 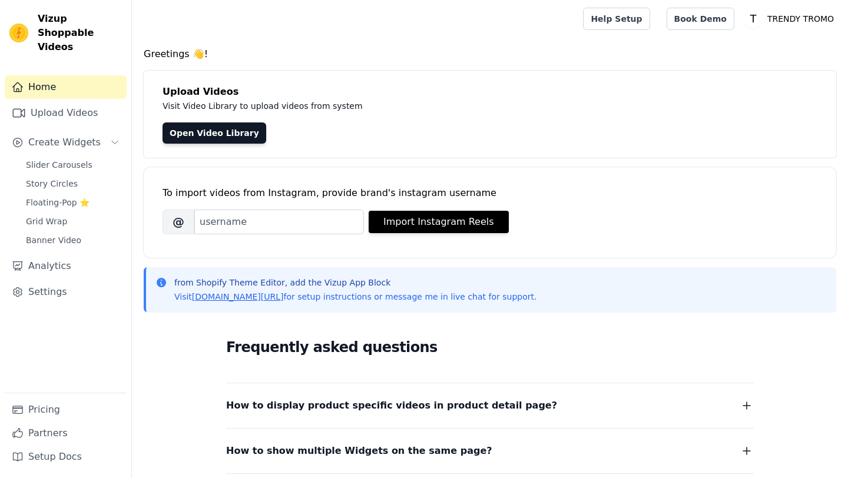 What do you see at coordinates (65, 292) in the screenshot?
I see `a: Settings` at bounding box center [65, 292].